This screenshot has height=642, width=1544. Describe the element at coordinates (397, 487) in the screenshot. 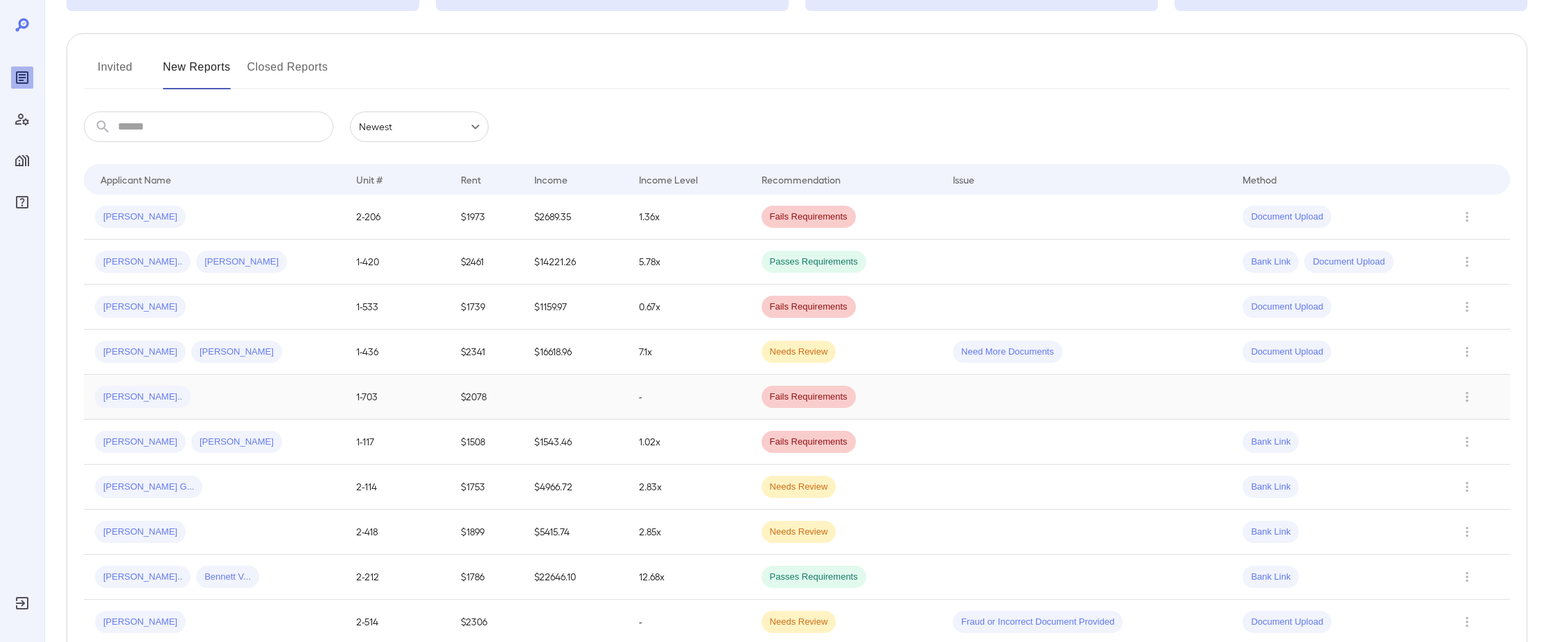

I see `td: 2-114` at that location.